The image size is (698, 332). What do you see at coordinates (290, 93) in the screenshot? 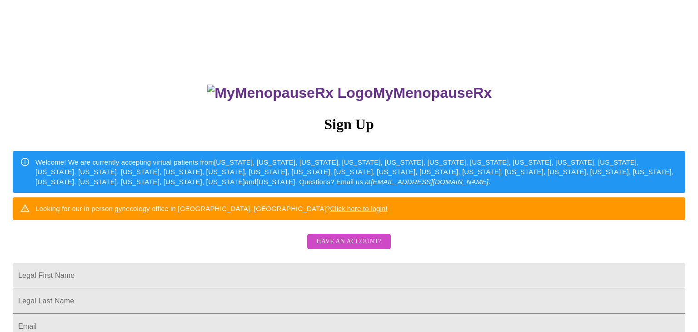
I see `img: MyMenopauseRx Logo` at bounding box center [290, 93].